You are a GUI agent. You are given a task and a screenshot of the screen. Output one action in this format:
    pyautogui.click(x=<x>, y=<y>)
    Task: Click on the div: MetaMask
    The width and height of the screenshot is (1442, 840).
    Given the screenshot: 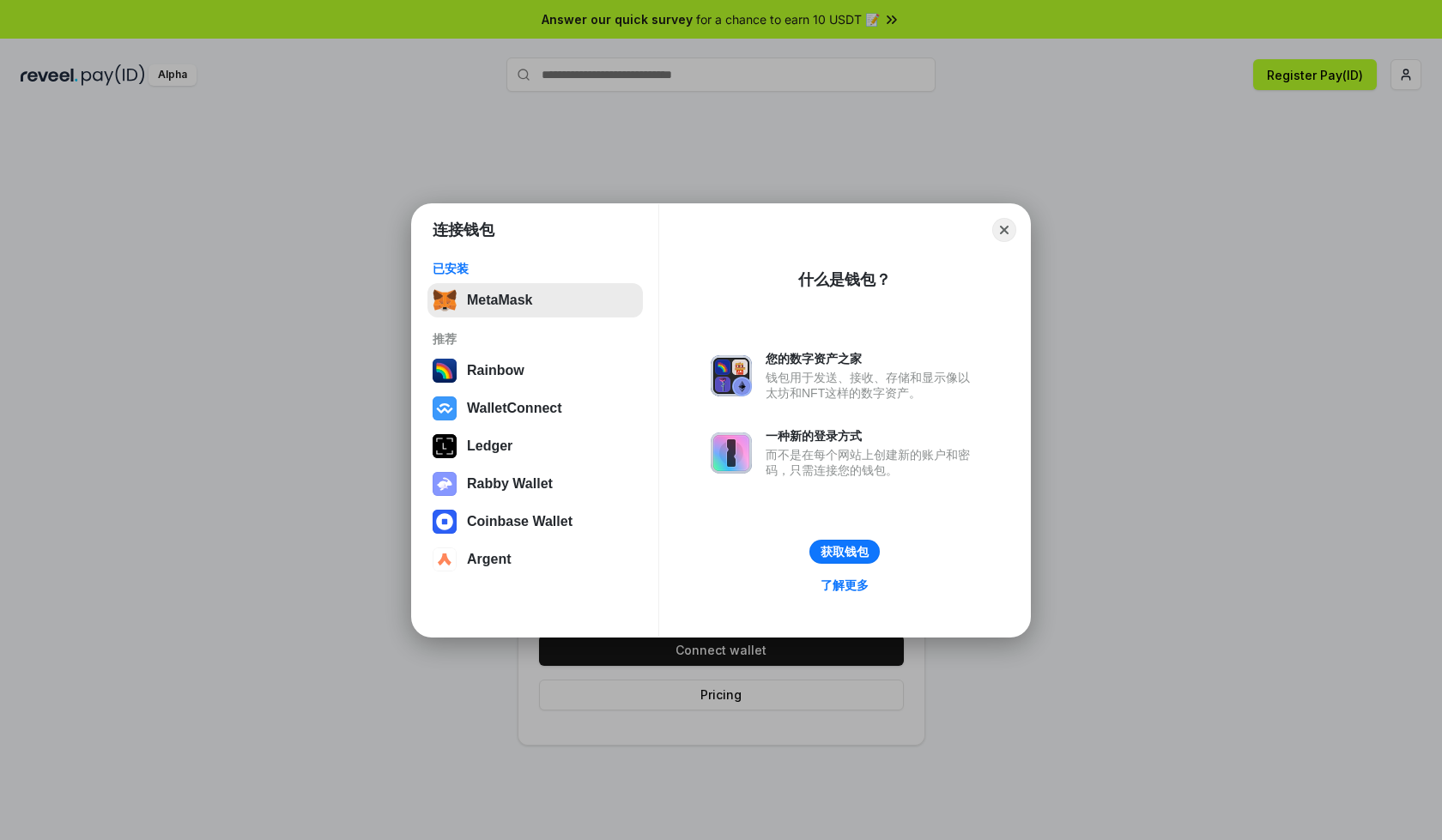 What is the action you would take?
    pyautogui.click(x=500, y=300)
    